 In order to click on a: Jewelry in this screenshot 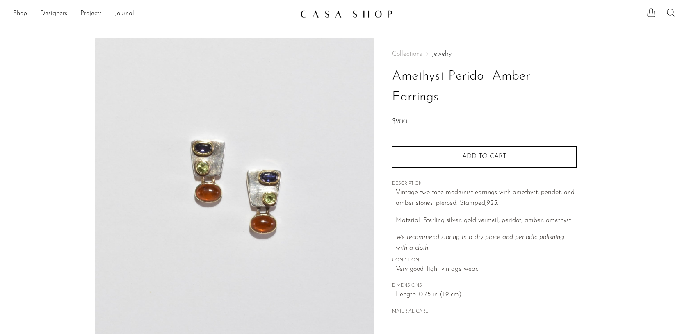, I will do `click(442, 54)`.